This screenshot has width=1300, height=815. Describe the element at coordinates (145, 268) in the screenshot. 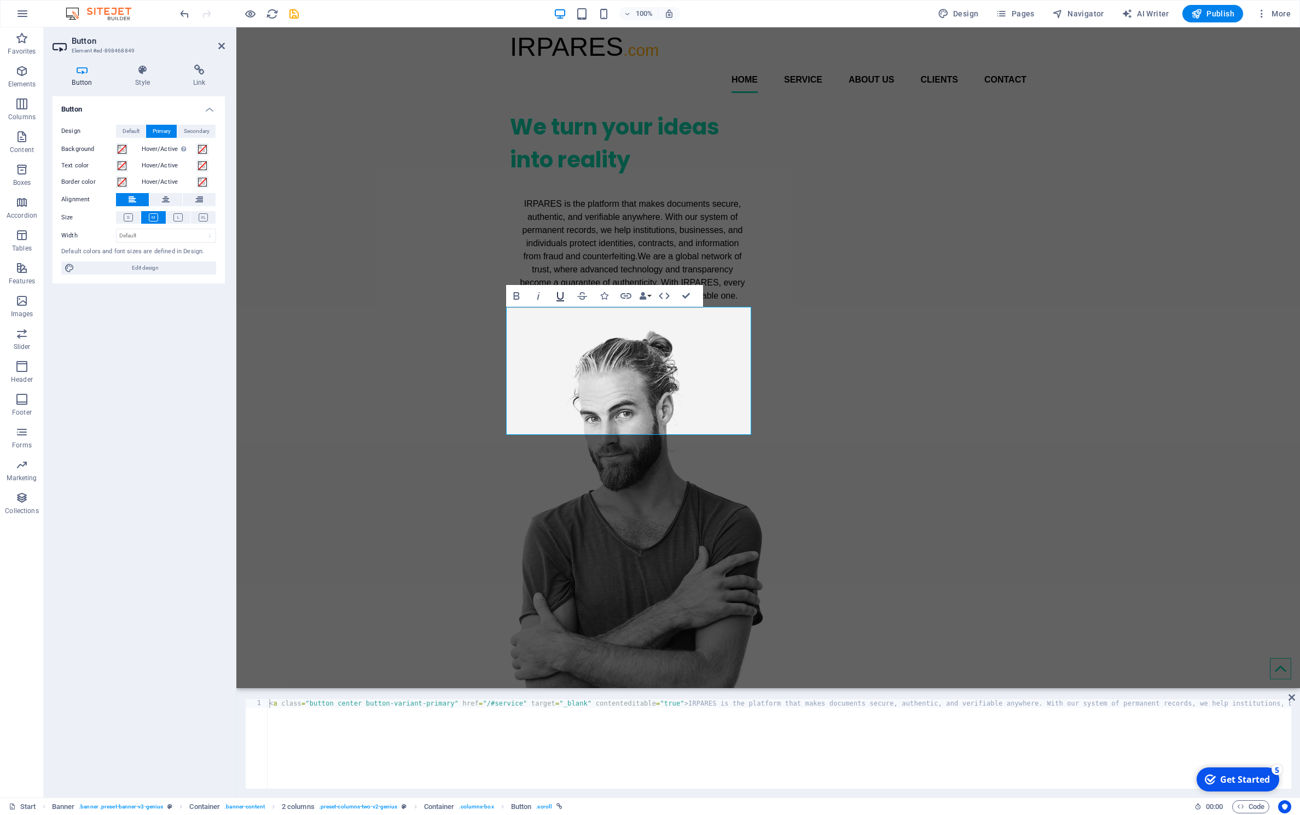

I see `span: Edit design` at that location.